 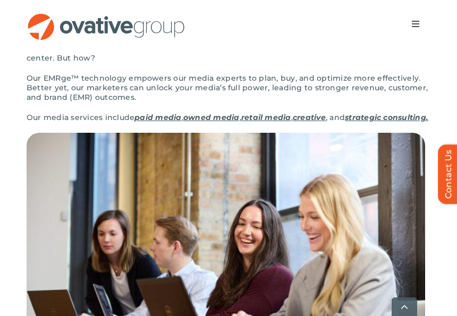 What do you see at coordinates (386, 117) in the screenshot?
I see `a: strategic consulting.` at bounding box center [386, 117].